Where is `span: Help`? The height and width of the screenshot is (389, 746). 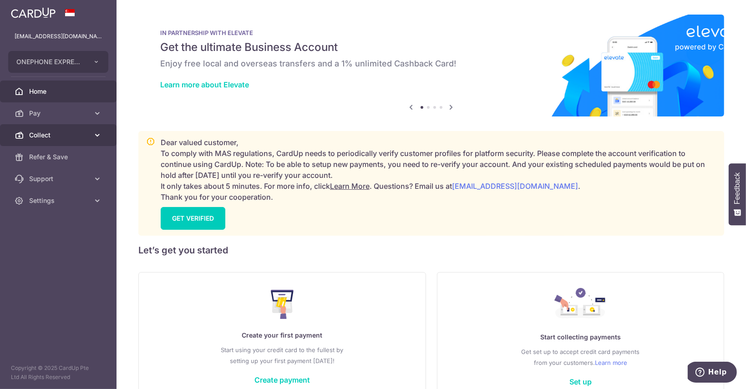 span: Help is located at coordinates (30, 10).